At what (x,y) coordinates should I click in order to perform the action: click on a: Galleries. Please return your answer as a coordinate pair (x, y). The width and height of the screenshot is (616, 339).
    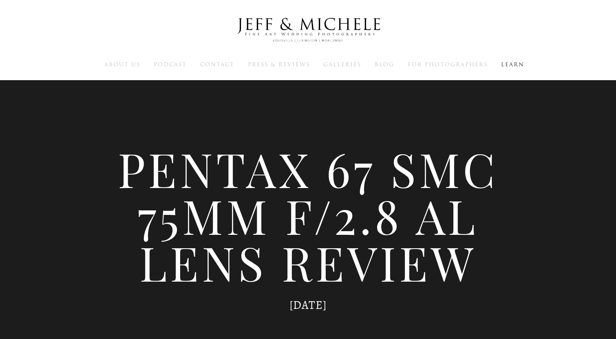
    Looking at the image, I should click on (342, 64).